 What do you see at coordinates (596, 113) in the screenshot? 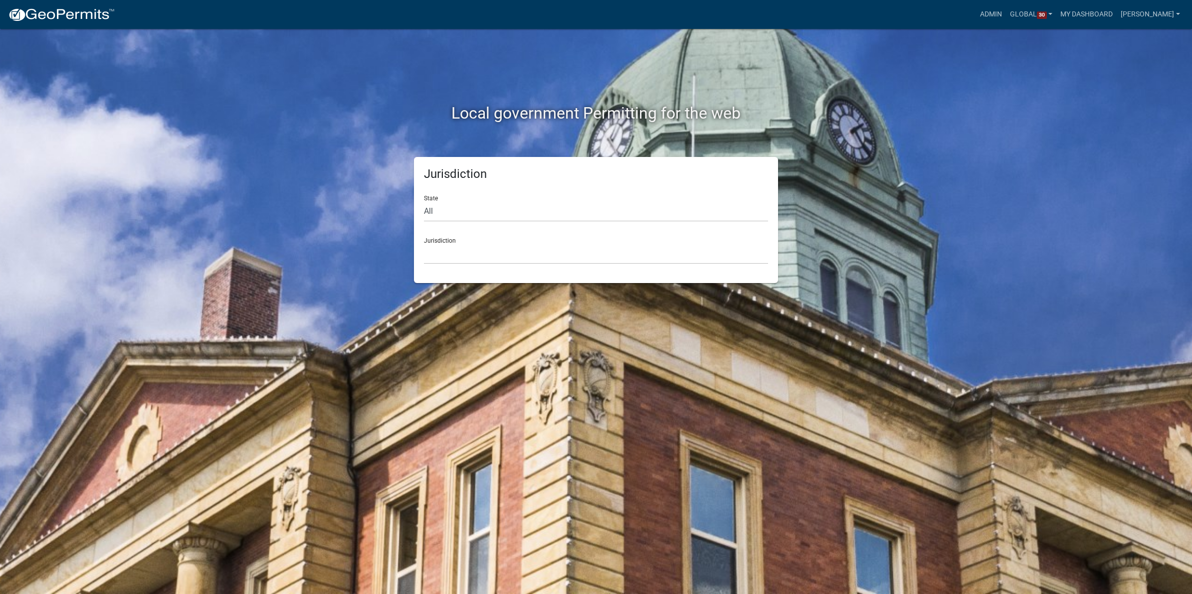
I see `h2: Local government Permitting for the web` at bounding box center [596, 113].